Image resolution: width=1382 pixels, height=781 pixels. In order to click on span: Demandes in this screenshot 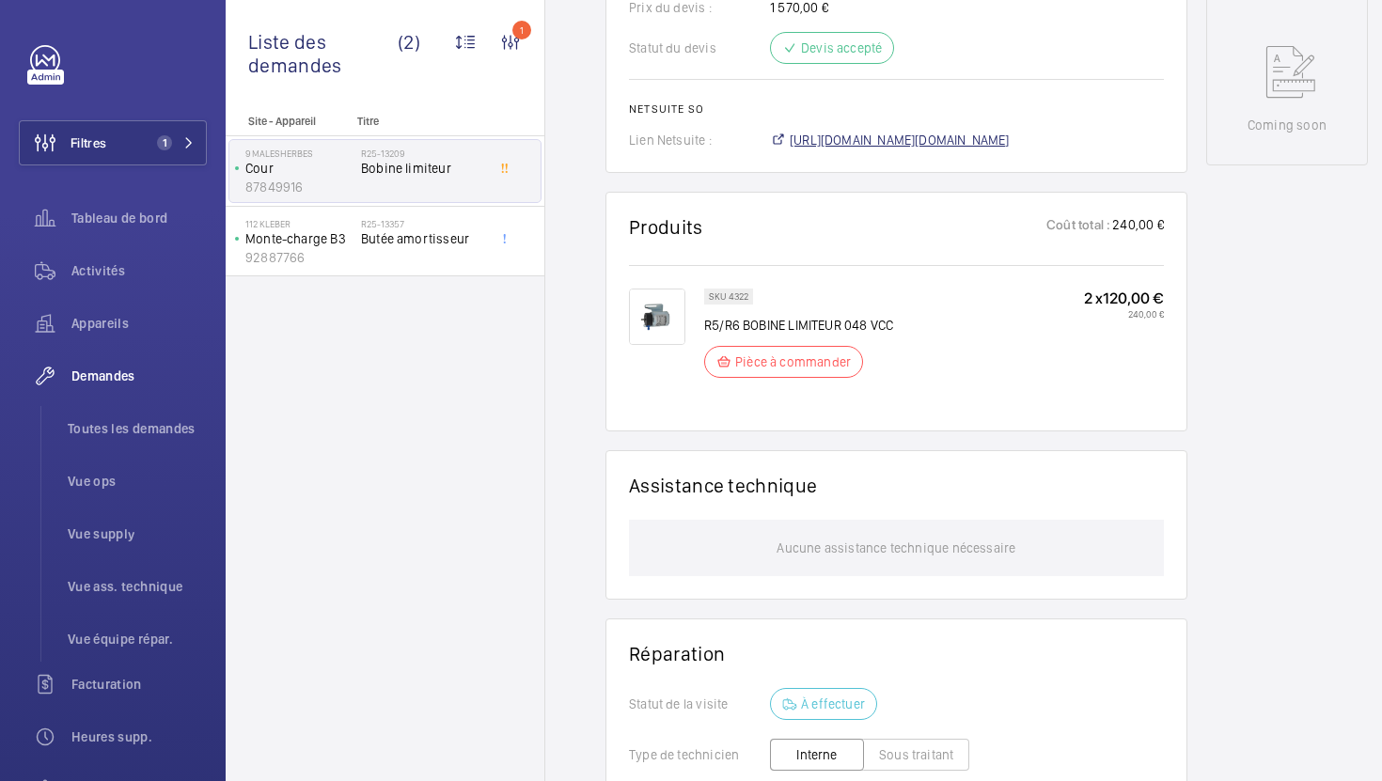, I will do `click(139, 376)`.